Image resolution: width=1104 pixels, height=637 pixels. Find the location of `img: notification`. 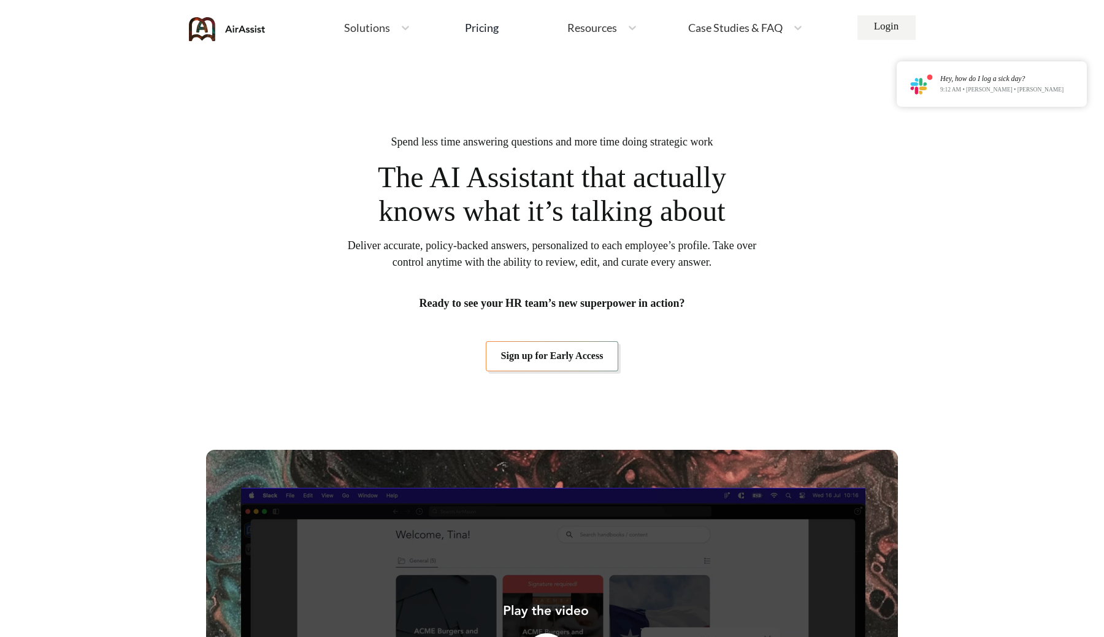

img: notification is located at coordinates (921, 84).